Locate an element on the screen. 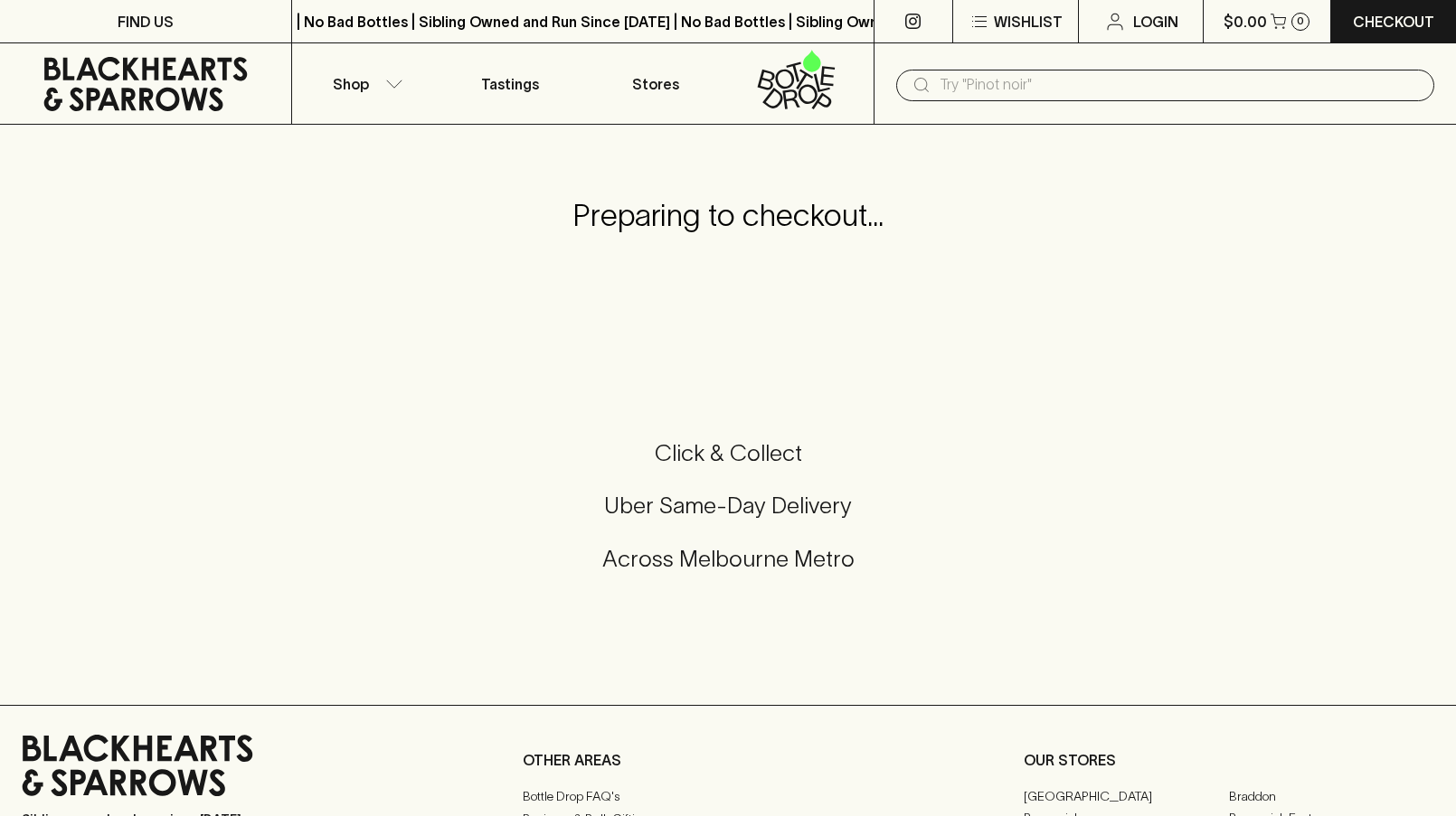 Image resolution: width=1456 pixels, height=816 pixels. a: Bottle Drop FAQ's is located at coordinates (728, 797).